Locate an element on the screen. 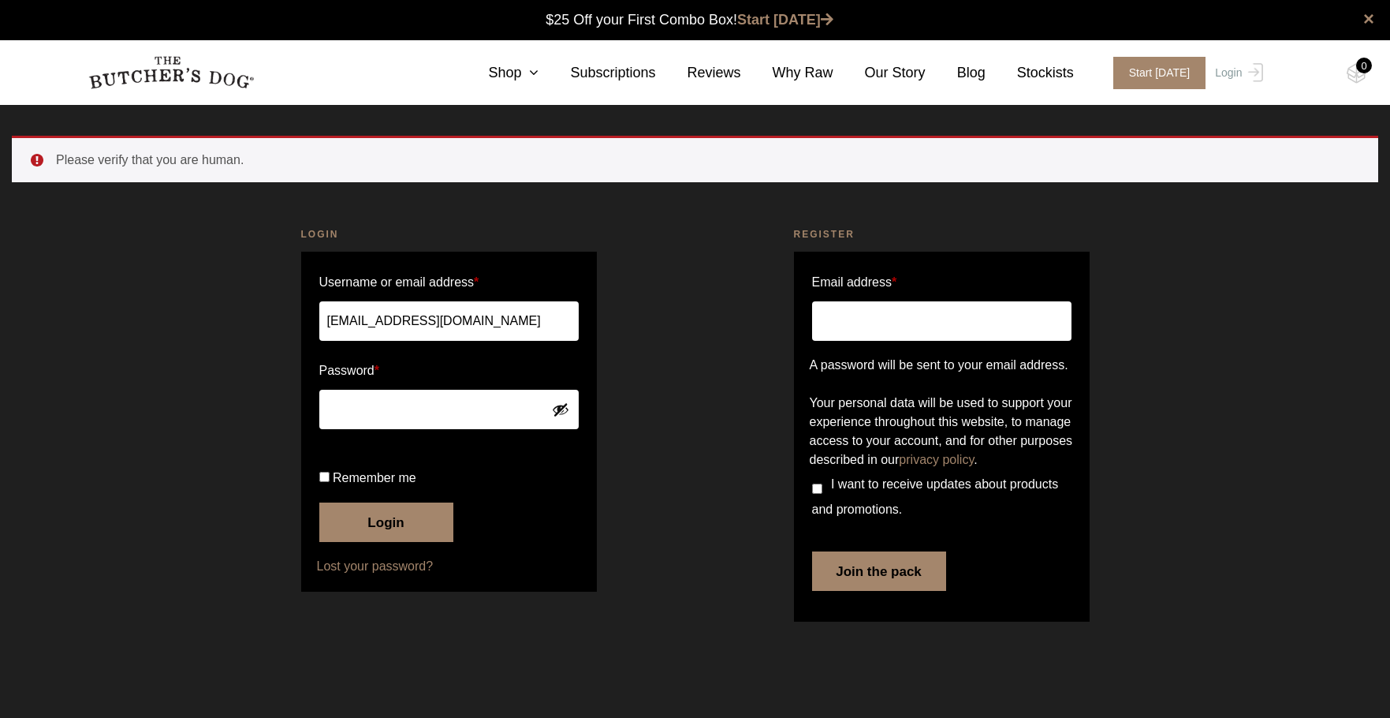  p: A password will be sent to your email address. is located at coordinates (942, 365).